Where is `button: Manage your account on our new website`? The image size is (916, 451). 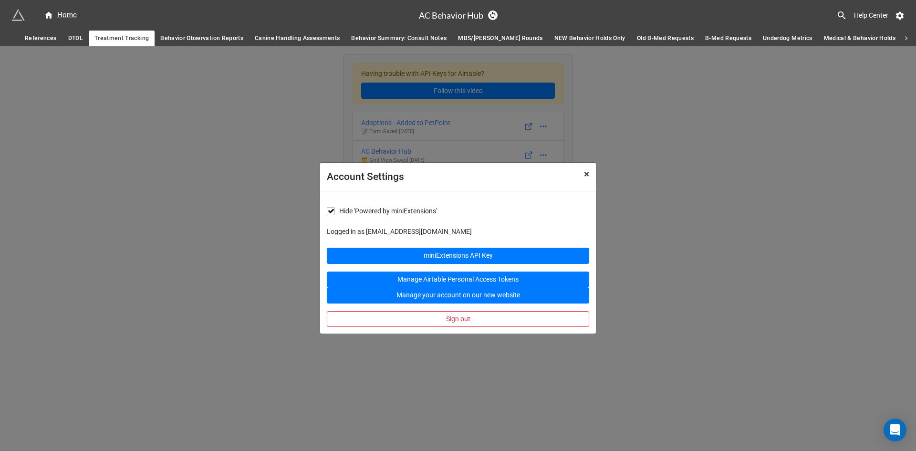 button: Manage your account on our new website is located at coordinates (458, 295).